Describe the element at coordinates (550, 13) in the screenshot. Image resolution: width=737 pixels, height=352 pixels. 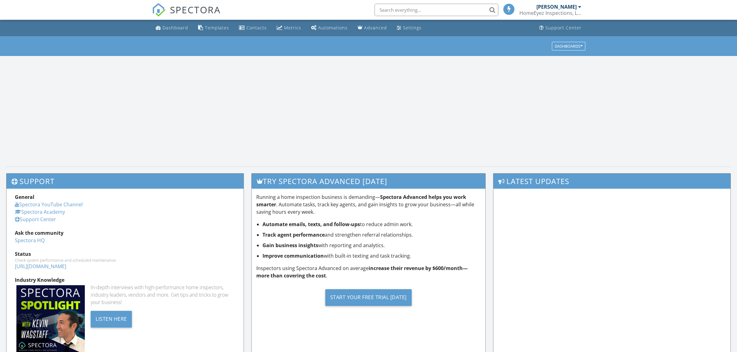
I see `div: HomeEyez Inspections, LLC` at that location.